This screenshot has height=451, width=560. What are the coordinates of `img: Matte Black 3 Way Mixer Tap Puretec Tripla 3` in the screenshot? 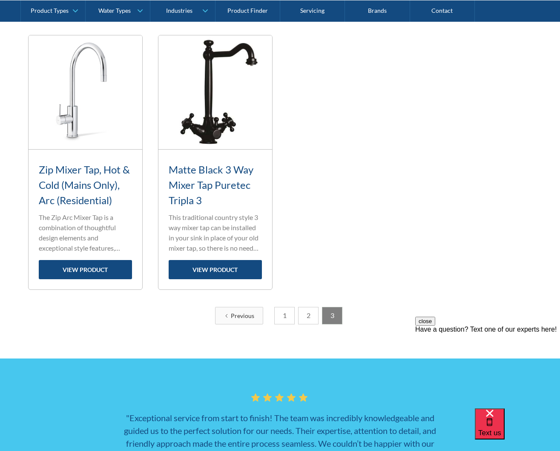 It's located at (215, 92).